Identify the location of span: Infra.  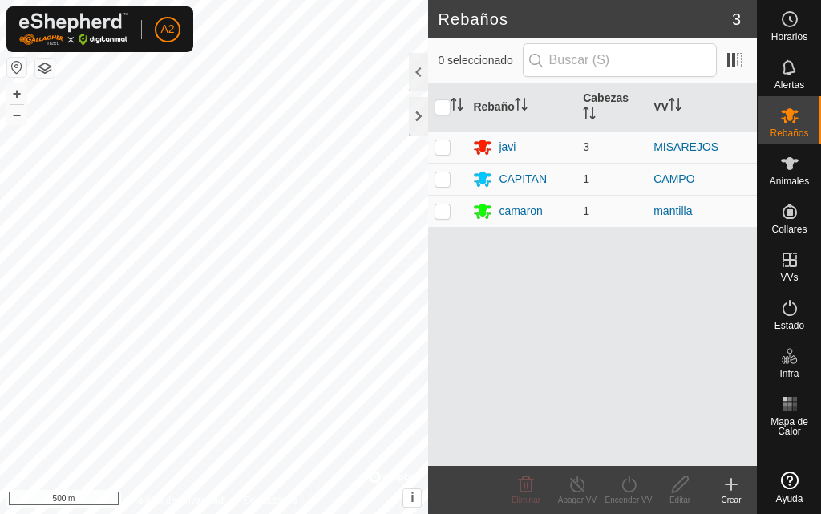
(789, 374).